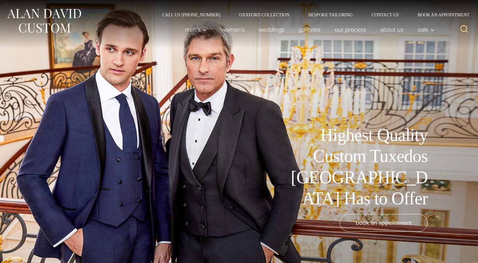  Describe the element at coordinates (392, 30) in the screenshot. I see `a: About Us` at that location.